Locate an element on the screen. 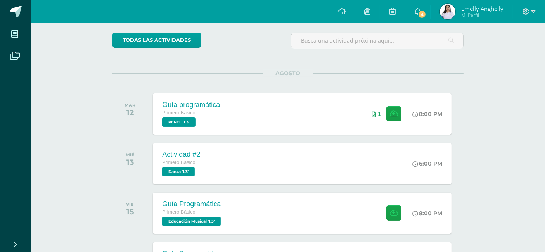  input: Busca una actividad próxima aquí... is located at coordinates (377, 40).